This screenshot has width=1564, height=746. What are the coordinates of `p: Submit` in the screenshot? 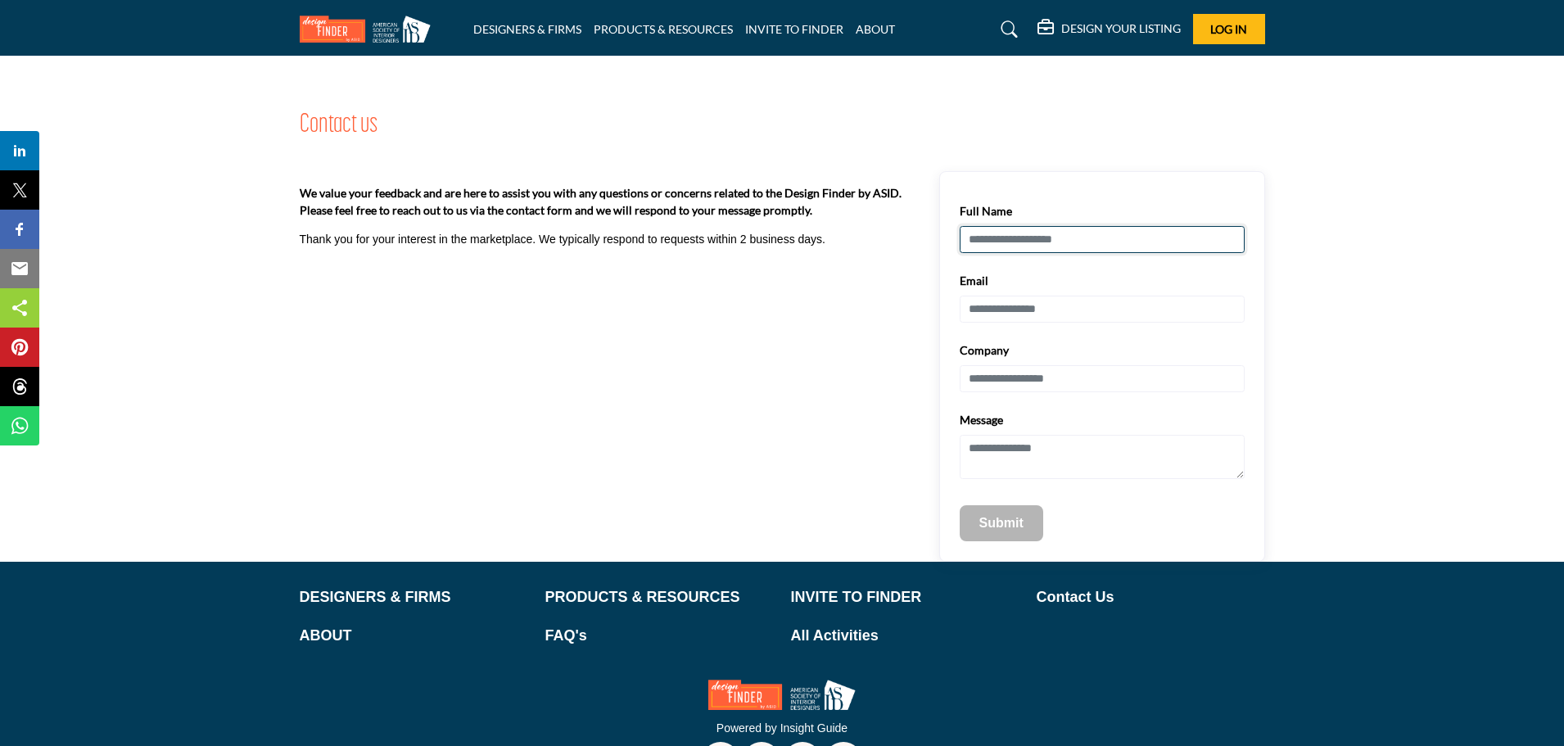 It's located at (1001, 523).